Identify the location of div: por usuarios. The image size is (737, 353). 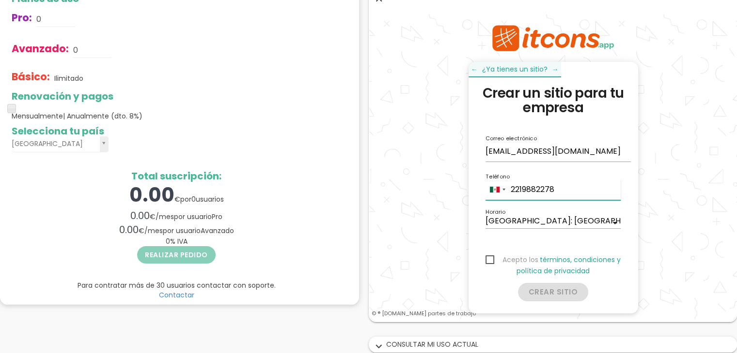
(176, 195).